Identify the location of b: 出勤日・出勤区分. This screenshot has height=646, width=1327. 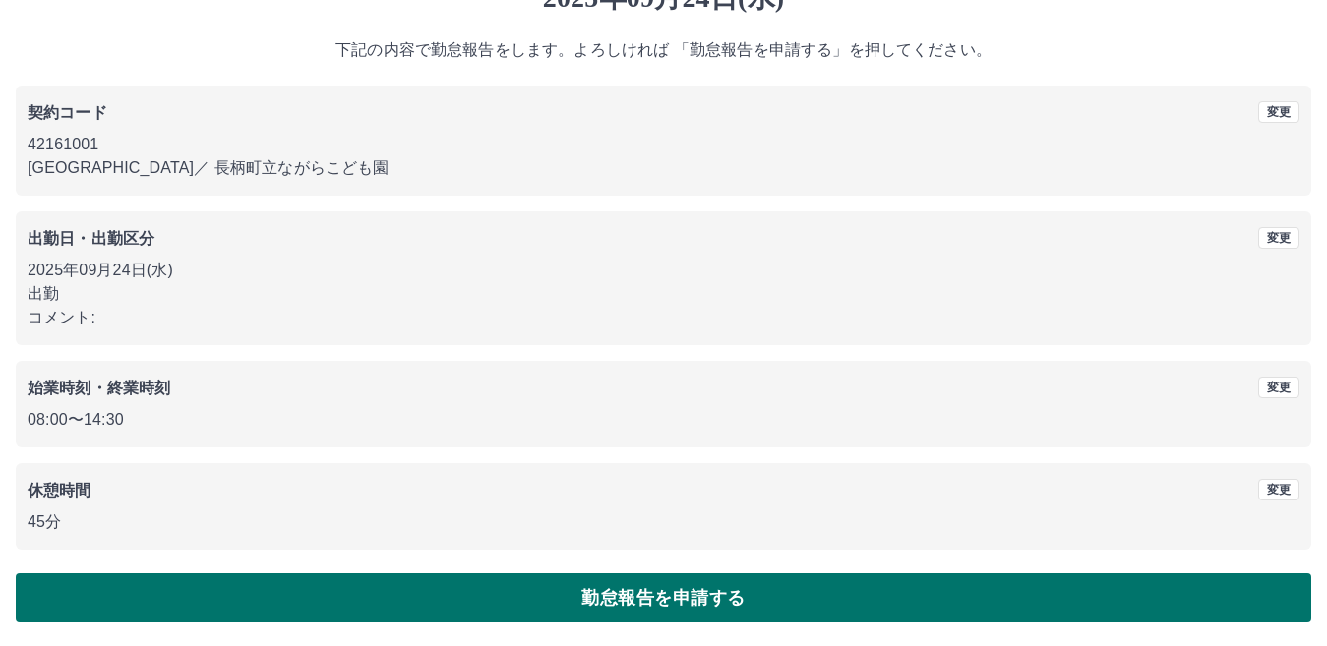
(91, 238).